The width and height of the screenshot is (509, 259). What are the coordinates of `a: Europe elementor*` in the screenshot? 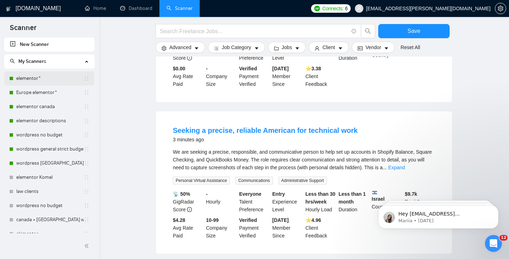 It's located at (50, 93).